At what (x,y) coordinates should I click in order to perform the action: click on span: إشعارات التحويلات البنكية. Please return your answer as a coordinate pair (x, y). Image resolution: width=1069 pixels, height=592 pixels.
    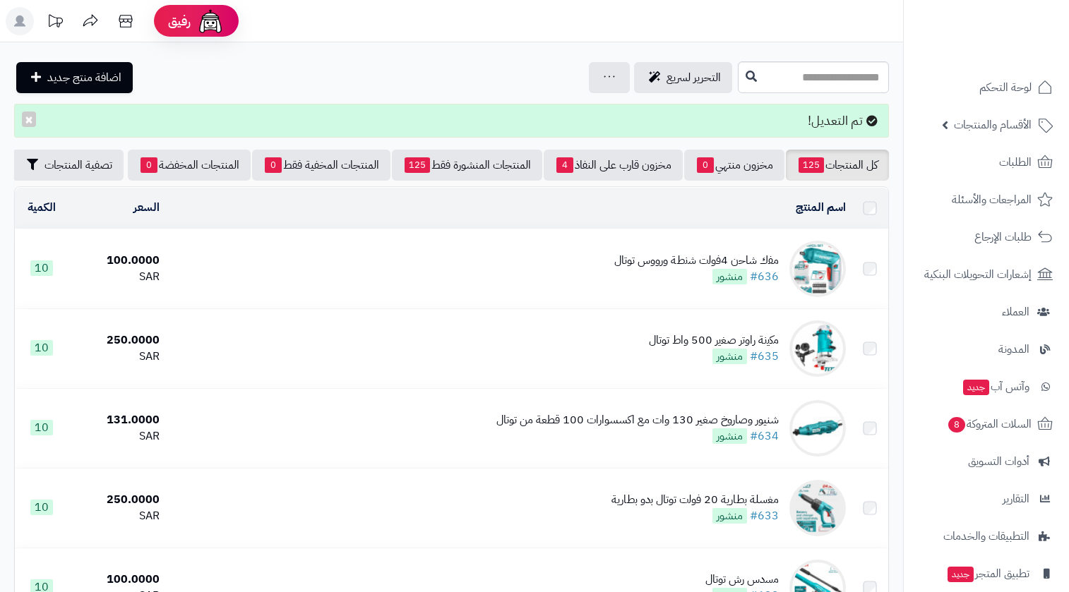
    Looking at the image, I should click on (978, 275).